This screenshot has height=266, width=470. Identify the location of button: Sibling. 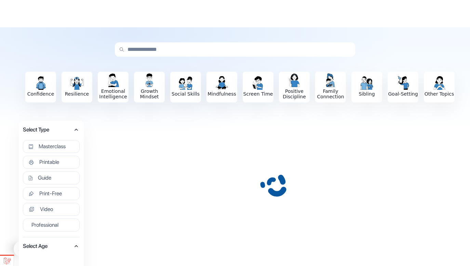
(367, 87).